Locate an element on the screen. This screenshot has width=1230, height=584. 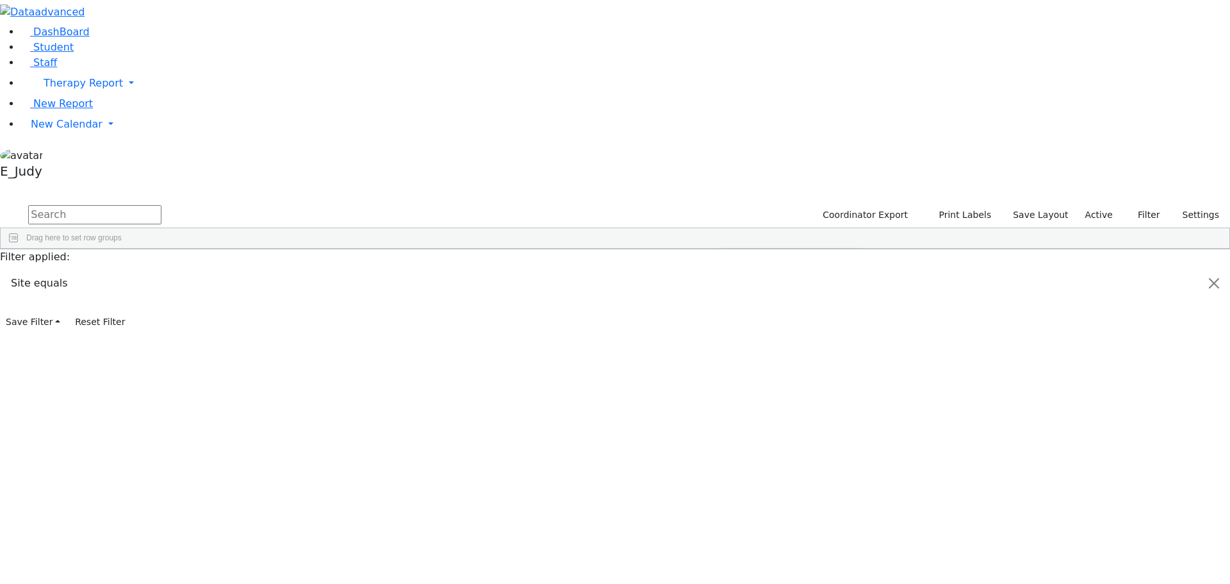
button: Filter is located at coordinates (1144, 215).